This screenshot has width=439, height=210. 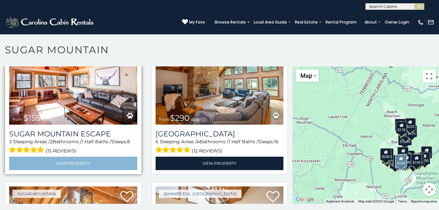 What do you see at coordinates (429, 76) in the screenshot?
I see `button: Toggle fullscreen view` at bounding box center [429, 76].